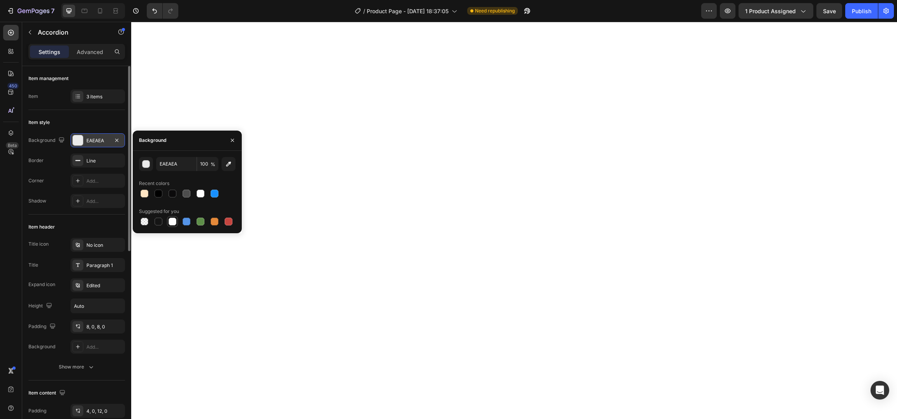  Describe the element at coordinates (105, 286) in the screenshot. I see `div: Edited` at that location.